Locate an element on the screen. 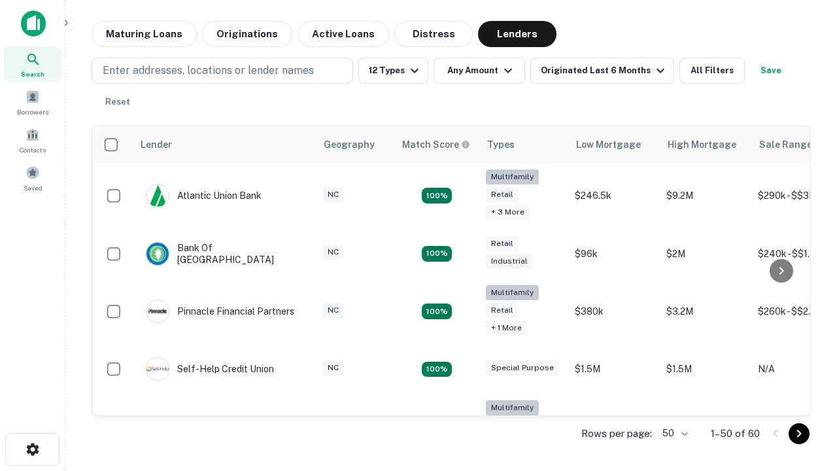 Image resolution: width=837 pixels, height=471 pixels. button: Active Loans is located at coordinates (343, 34).